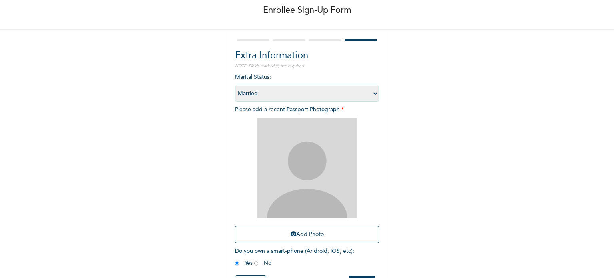 The height and width of the screenshot is (278, 614). Describe the element at coordinates (307, 234) in the screenshot. I see `button: Add Photo` at that location.